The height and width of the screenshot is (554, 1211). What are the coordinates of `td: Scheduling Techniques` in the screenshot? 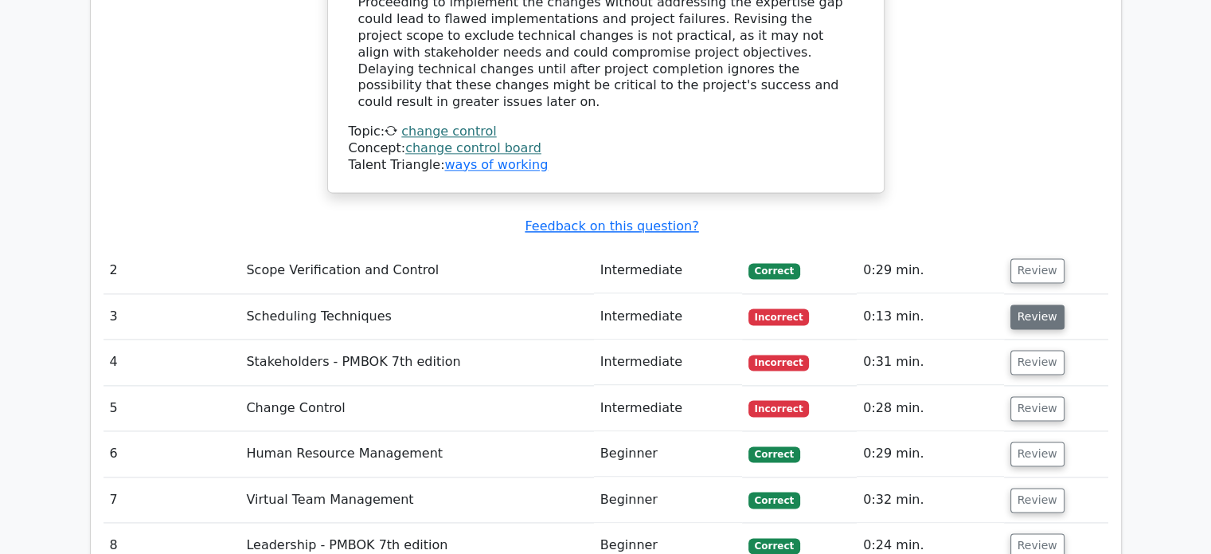 It's located at (417, 316).